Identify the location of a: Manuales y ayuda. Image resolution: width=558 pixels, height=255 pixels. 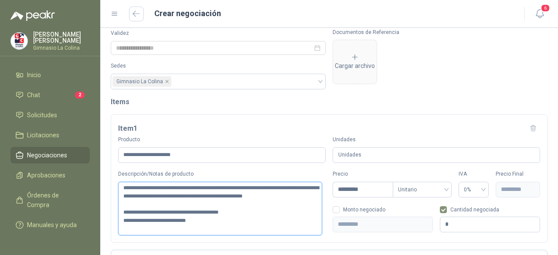
(50, 225).